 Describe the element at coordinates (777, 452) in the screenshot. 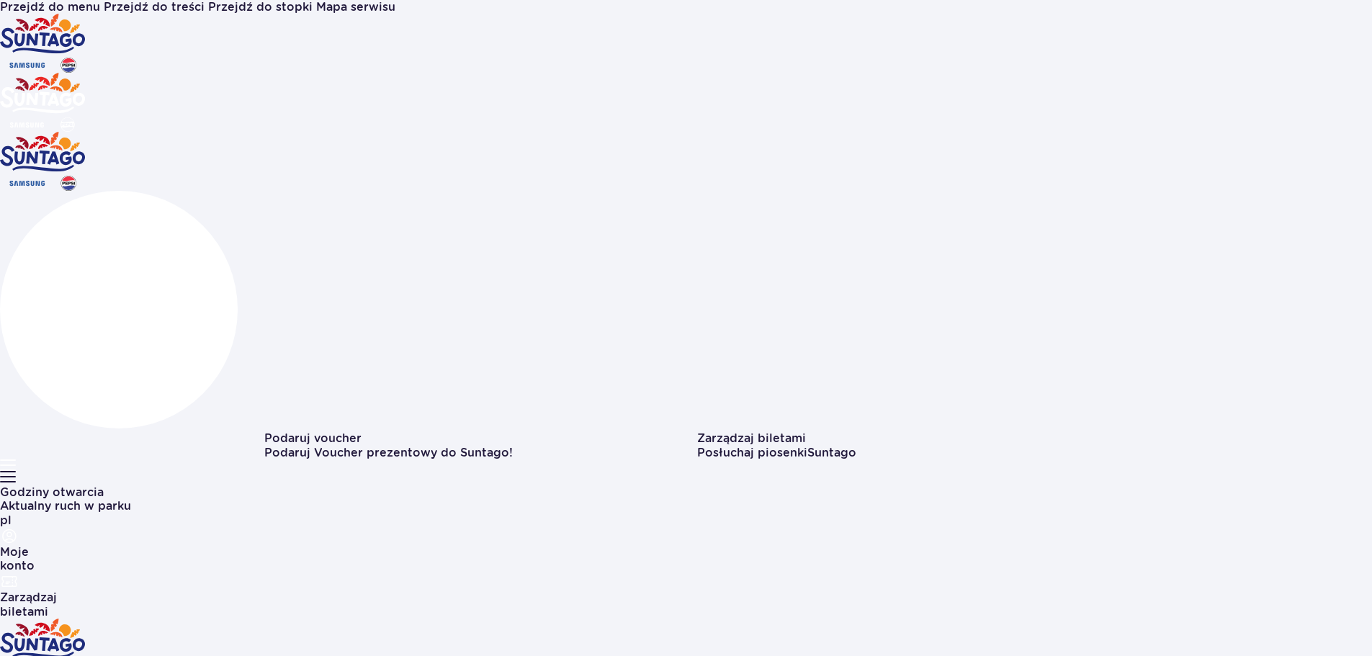

I see `span: Posłuchaj piosenki` at that location.